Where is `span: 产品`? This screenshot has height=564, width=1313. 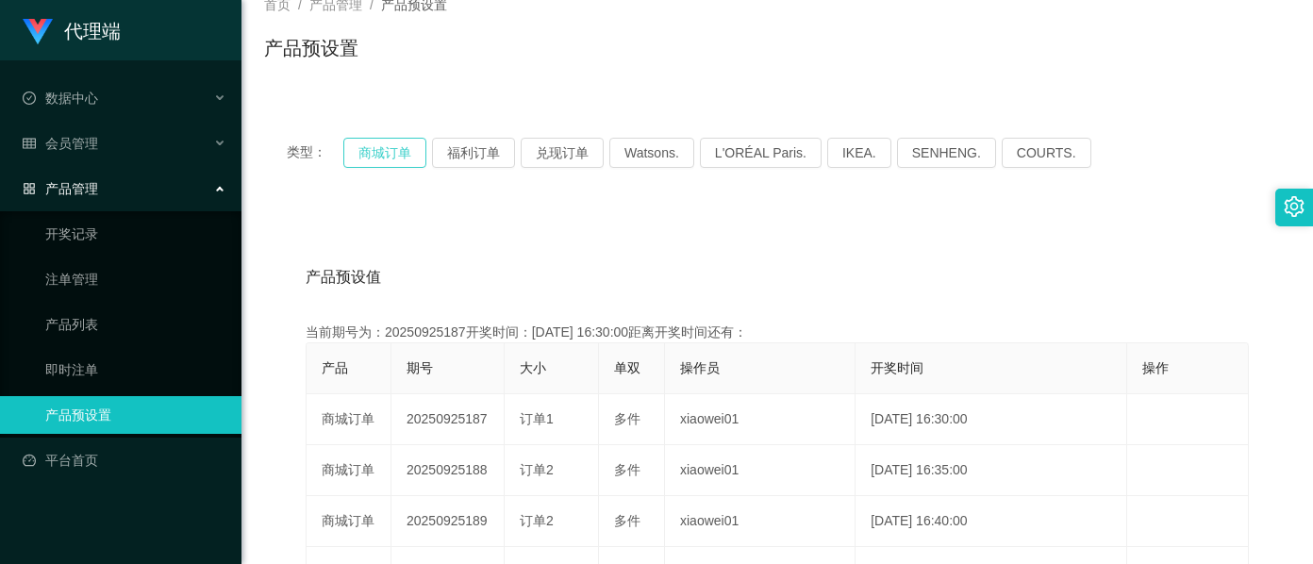 span: 产品 is located at coordinates (335, 368).